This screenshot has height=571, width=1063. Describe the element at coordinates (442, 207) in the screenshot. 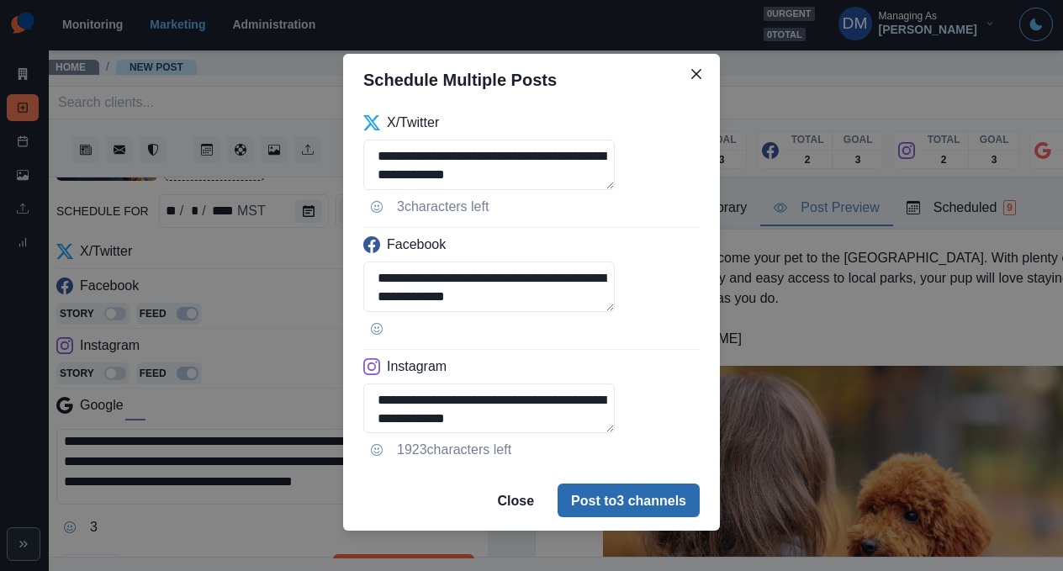

I see `p: 3 characters left` at that location.